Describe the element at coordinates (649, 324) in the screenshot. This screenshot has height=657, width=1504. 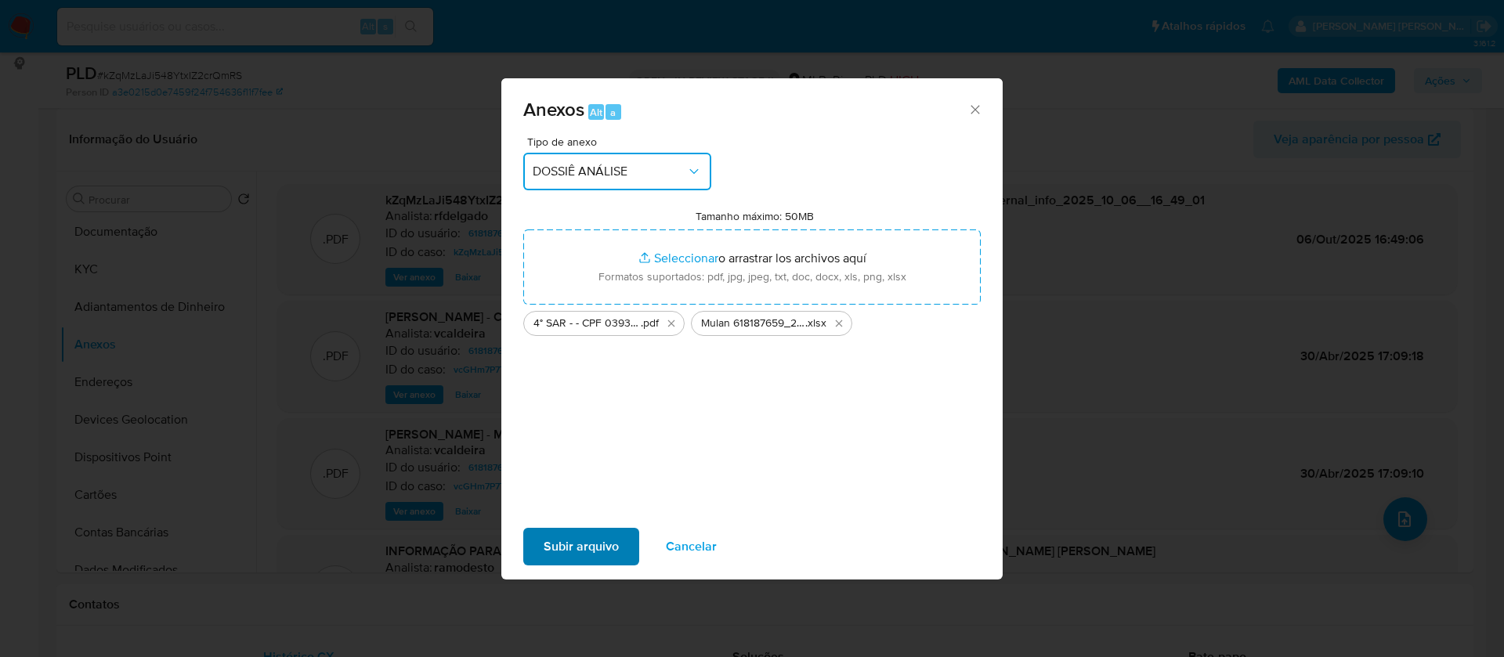
I see `span: .pdf` at that location.